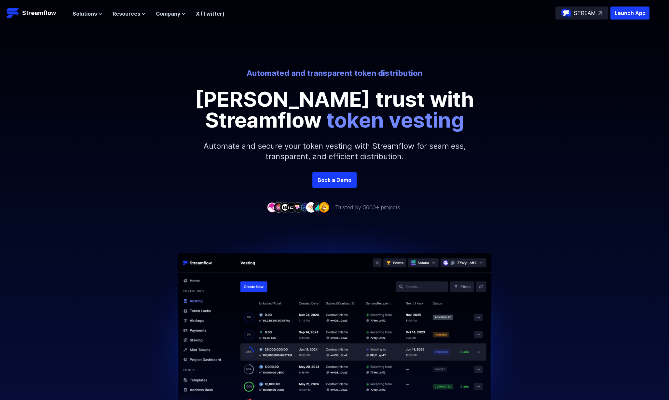 This screenshot has width=669, height=400. What do you see at coordinates (39, 13) in the screenshot?
I see `p: Streamflow` at bounding box center [39, 13].